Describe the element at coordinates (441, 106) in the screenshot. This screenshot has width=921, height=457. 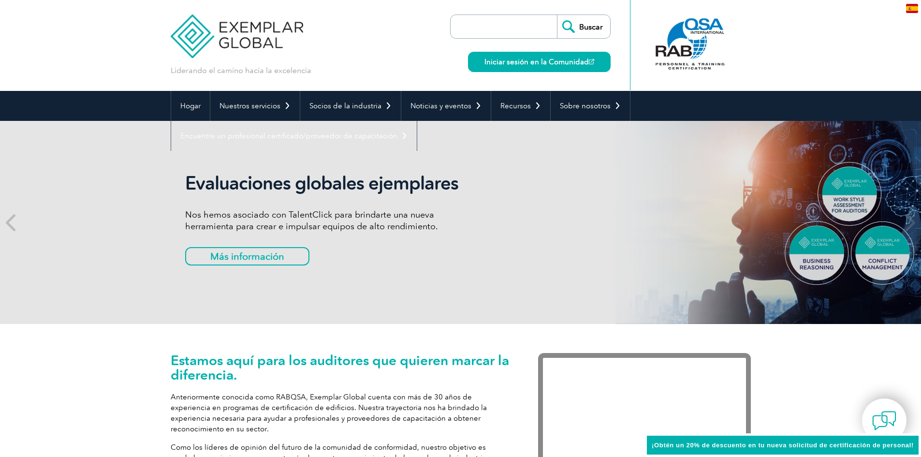
I see `font: Noticias y eventos` at that location.